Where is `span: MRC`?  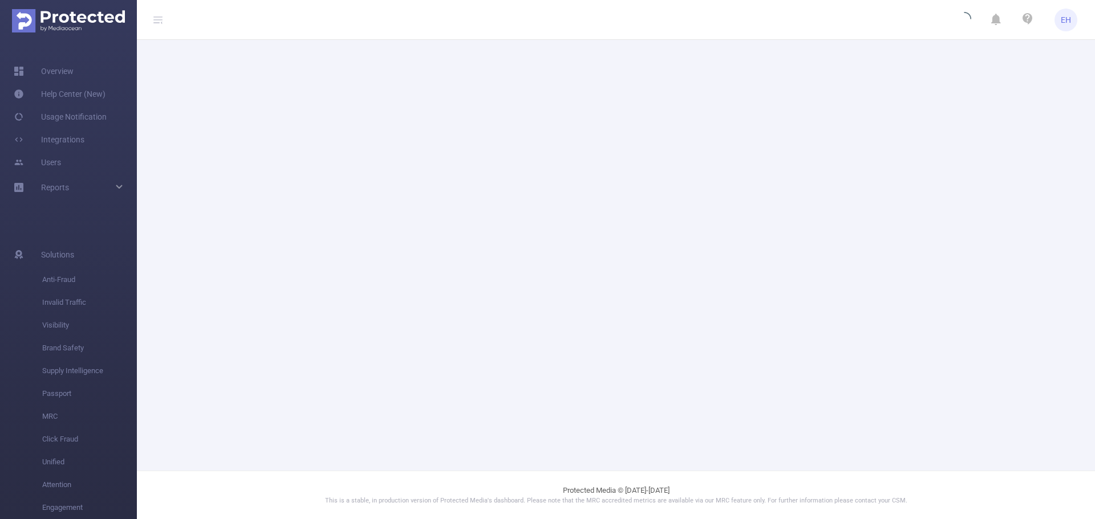
span: MRC is located at coordinates (90, 417).